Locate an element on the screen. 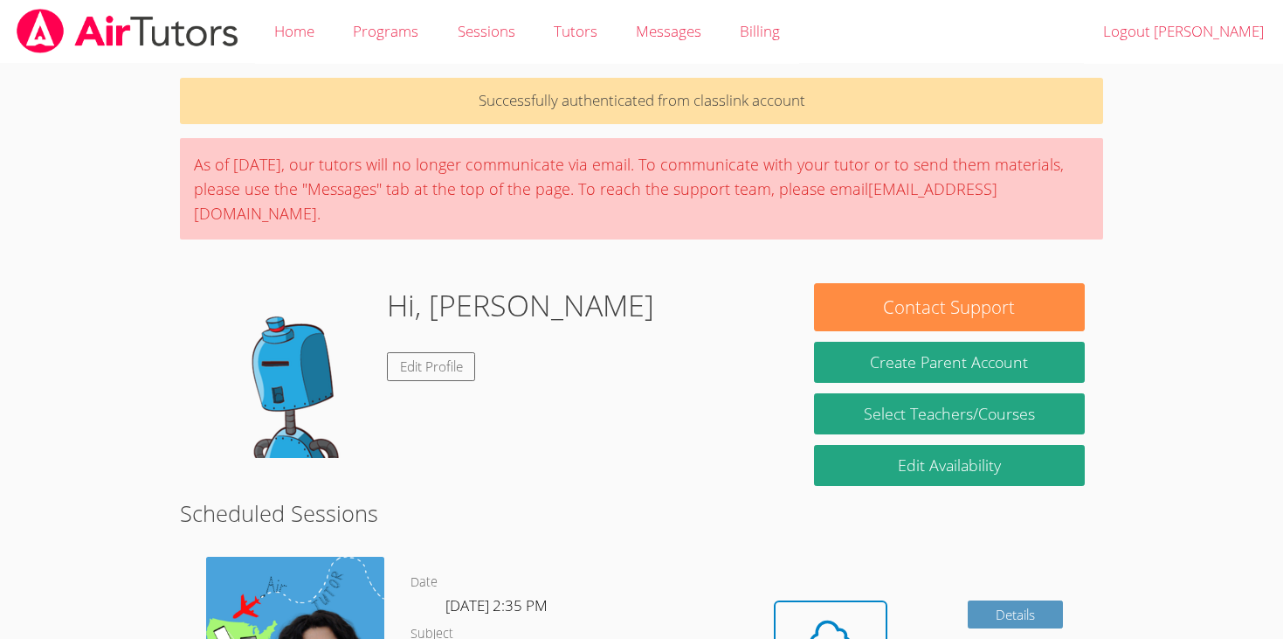 Image resolution: width=1283 pixels, height=639 pixels. p: Successfully authenticated from classlink account is located at coordinates (642, 100).